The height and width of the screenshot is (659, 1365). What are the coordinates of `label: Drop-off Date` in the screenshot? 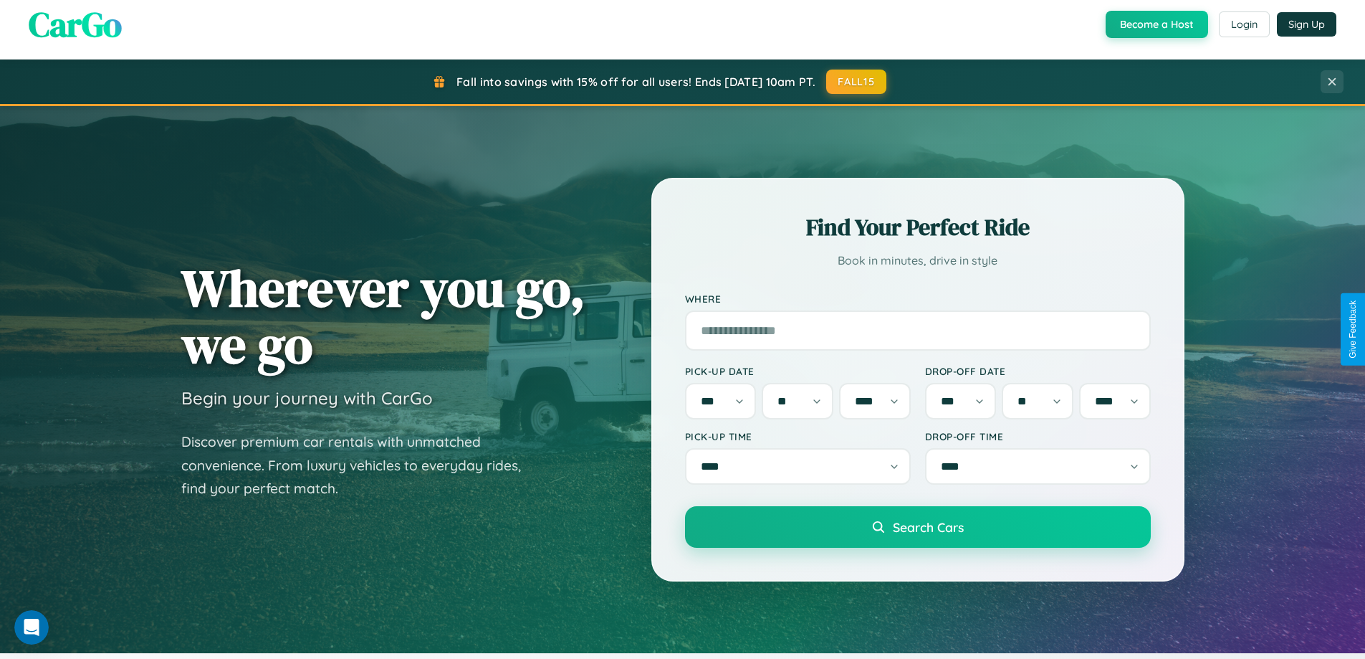 It's located at (1038, 371).